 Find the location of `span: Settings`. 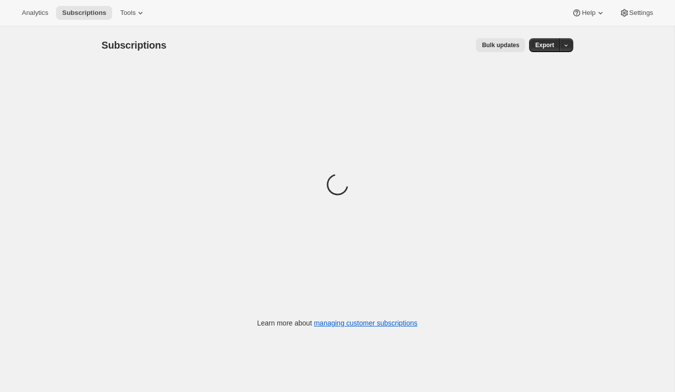

span: Settings is located at coordinates (641, 13).